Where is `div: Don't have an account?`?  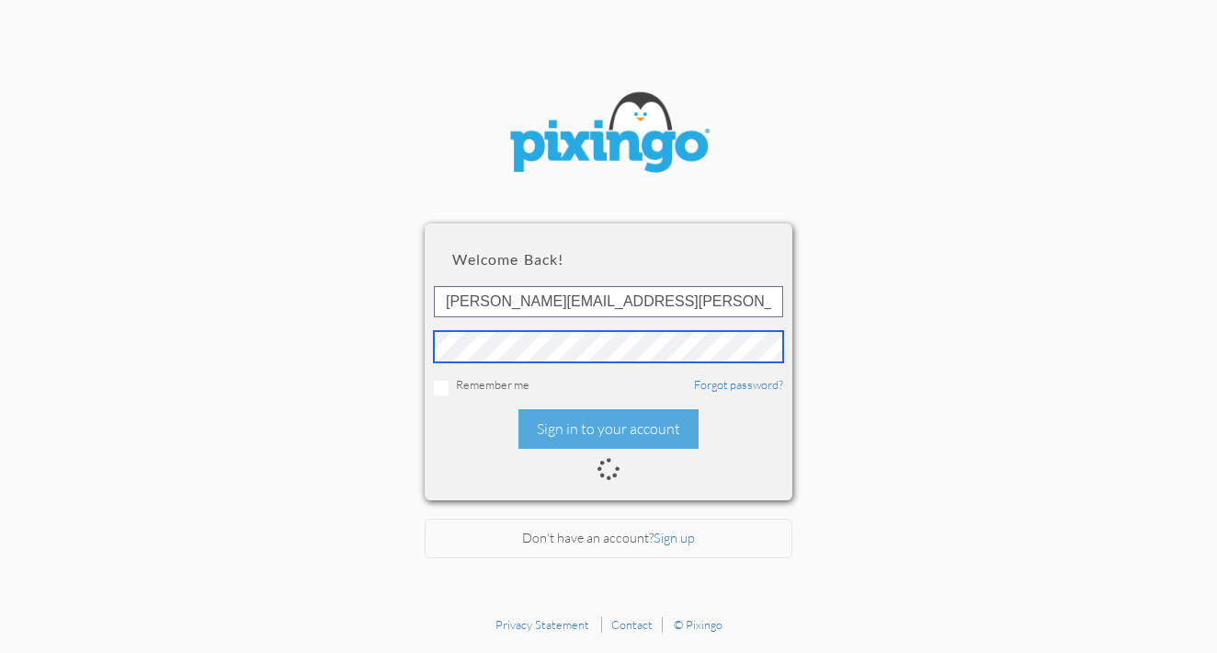 div: Don't have an account? is located at coordinates (609, 538).